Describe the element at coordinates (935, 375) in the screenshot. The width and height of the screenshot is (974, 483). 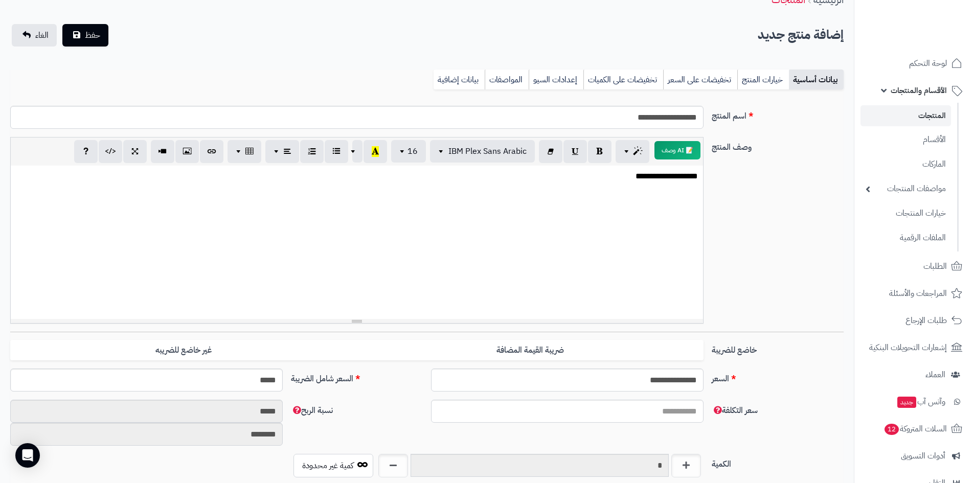
I see `span: العملاء` at that location.